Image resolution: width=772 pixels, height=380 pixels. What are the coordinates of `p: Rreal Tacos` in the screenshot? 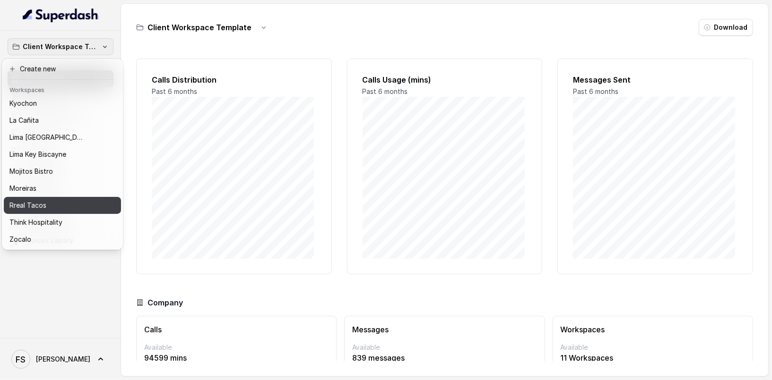 It's located at (28, 206).